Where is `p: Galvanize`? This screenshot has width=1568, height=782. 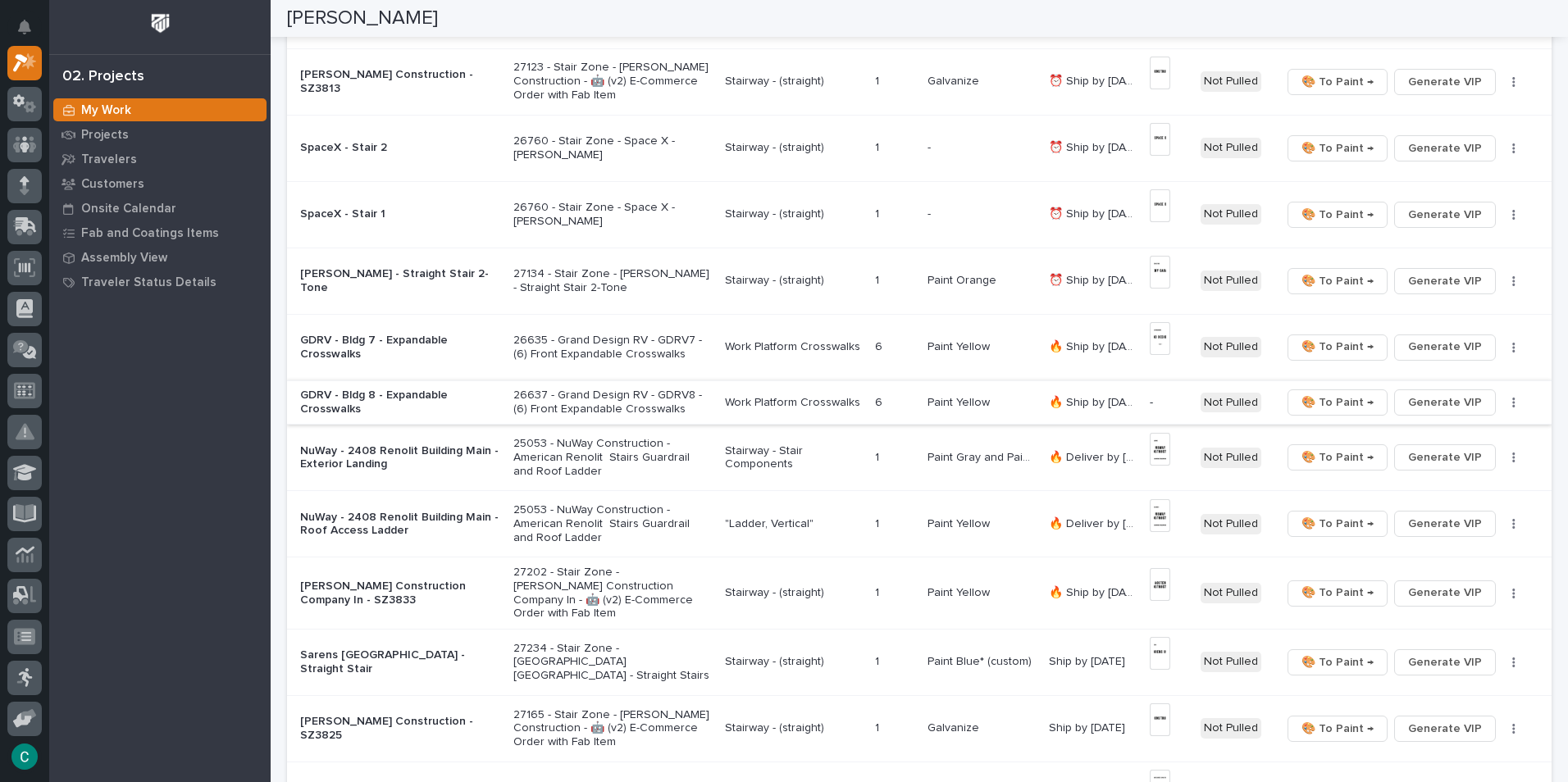 p: Galvanize is located at coordinates (954, 726).